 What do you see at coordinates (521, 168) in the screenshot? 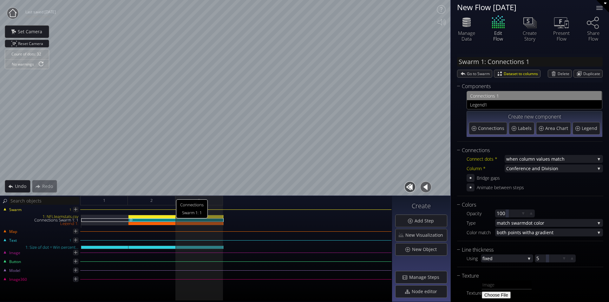
I see `span: Conference an` at bounding box center [521, 168].